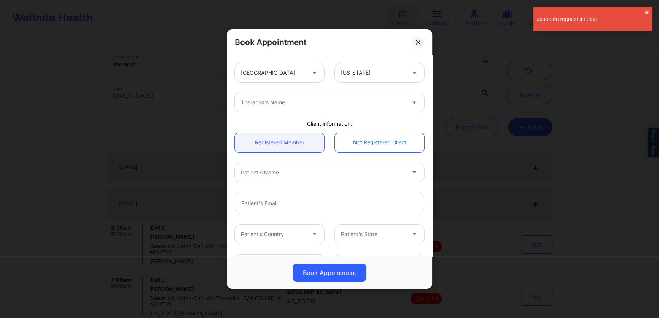 The height and width of the screenshot is (318, 659). Describe the element at coordinates (590, 19) in the screenshot. I see `div: upstream request timeout` at that location.